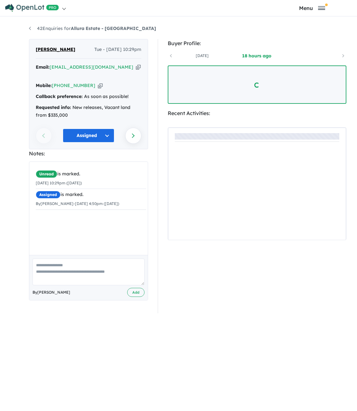 This screenshot has width=357, height=411. I want to click on div: As soon as possible!, so click(89, 97).